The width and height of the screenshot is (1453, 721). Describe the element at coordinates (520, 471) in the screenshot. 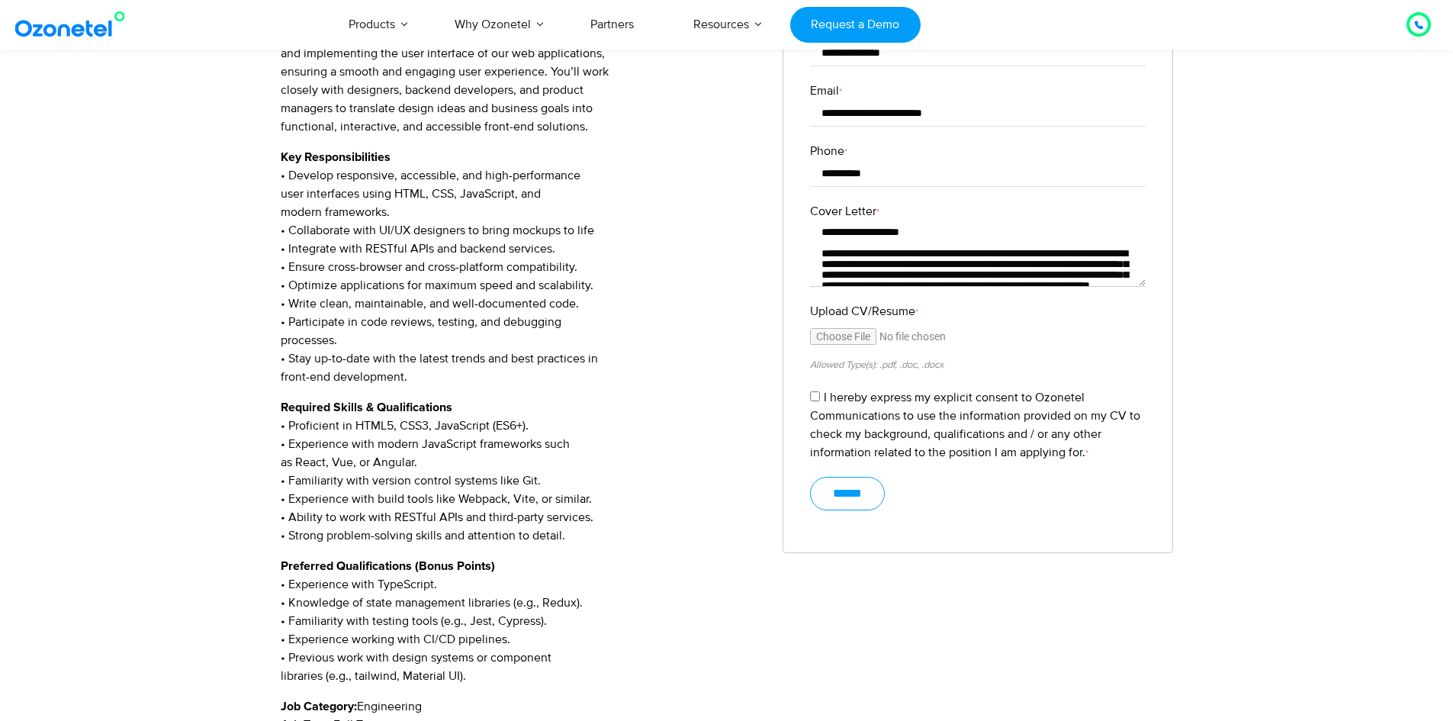

I see `p: • Proficient in HTML5, CSS3, JavaScript (ES6+). • Experience with modern JavaScript frameworks su...` at that location.